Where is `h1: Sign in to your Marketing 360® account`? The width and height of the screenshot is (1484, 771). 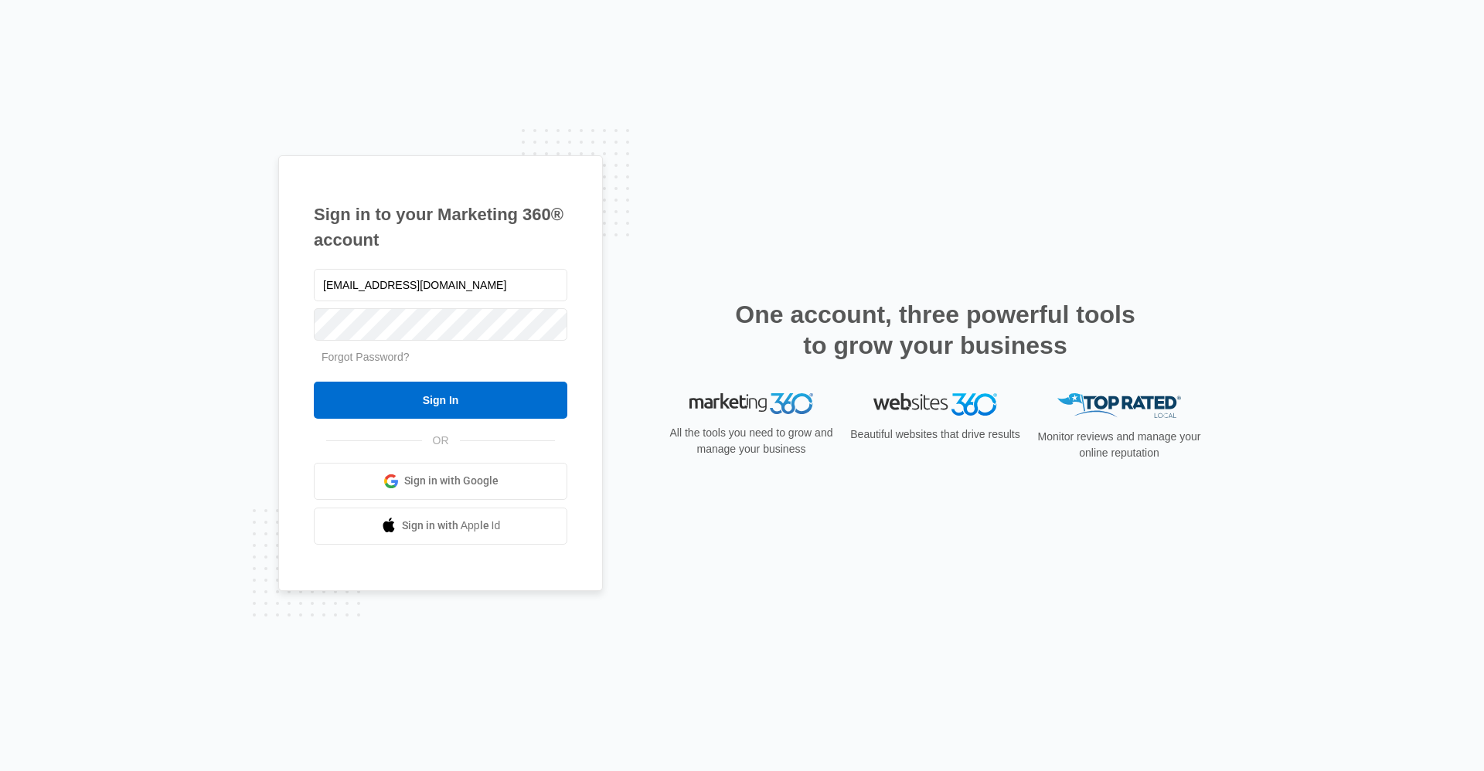
h1: Sign in to your Marketing 360® account is located at coordinates (440, 227).